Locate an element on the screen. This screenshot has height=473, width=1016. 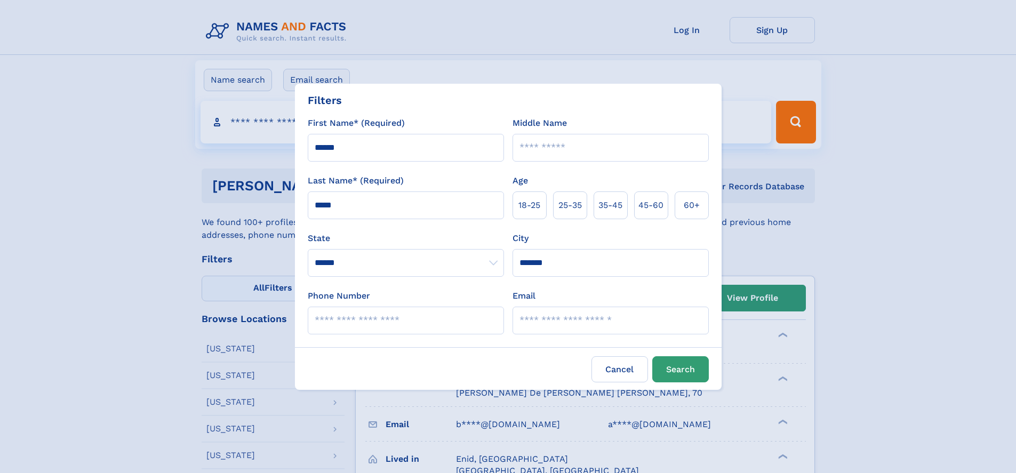
label: Cancel is located at coordinates (620, 369).